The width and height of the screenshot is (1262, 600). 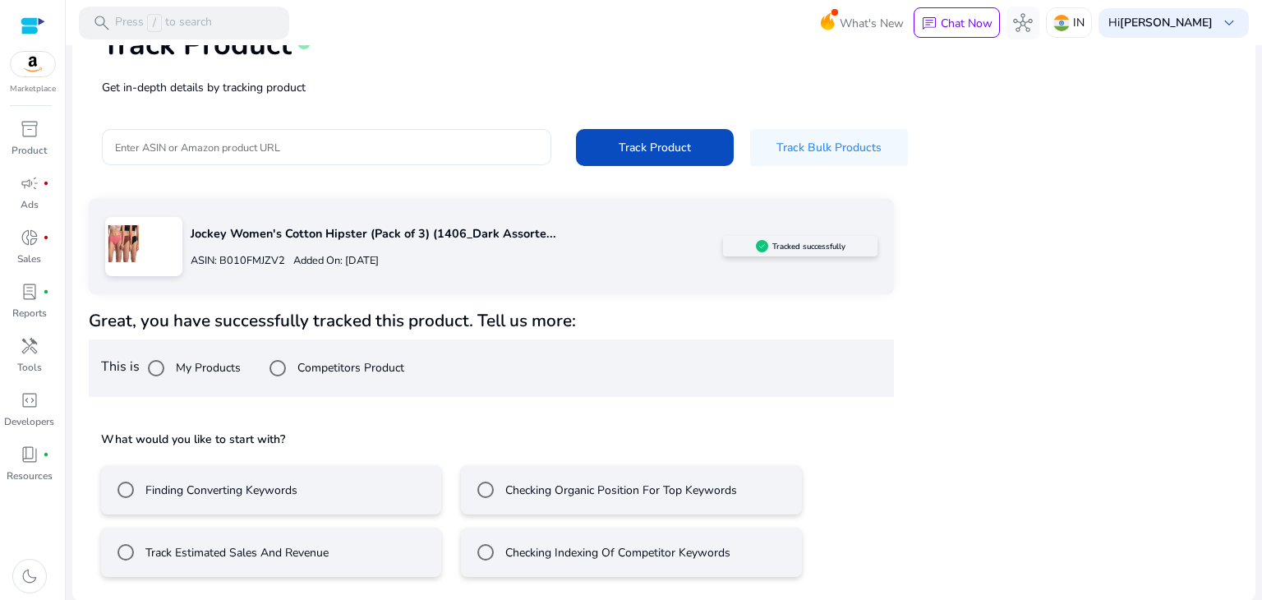 What do you see at coordinates (30, 346) in the screenshot?
I see `span: handyman` at bounding box center [30, 346].